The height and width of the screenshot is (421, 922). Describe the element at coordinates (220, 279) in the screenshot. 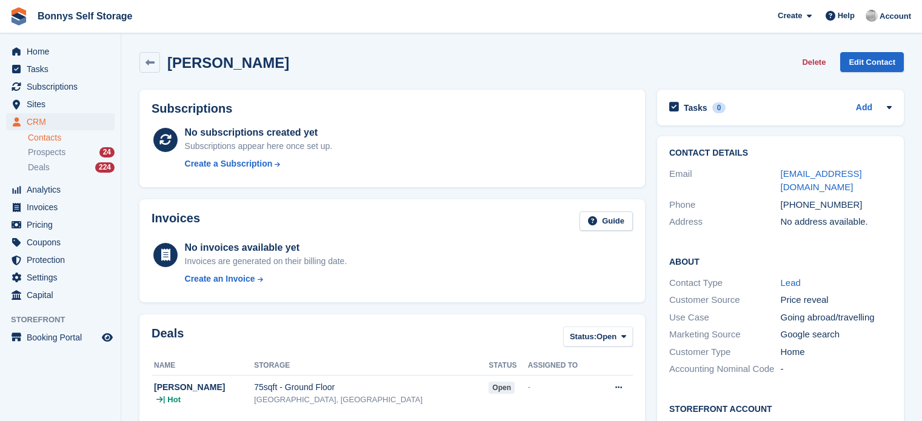

I see `div: Create an Invoice` at that location.